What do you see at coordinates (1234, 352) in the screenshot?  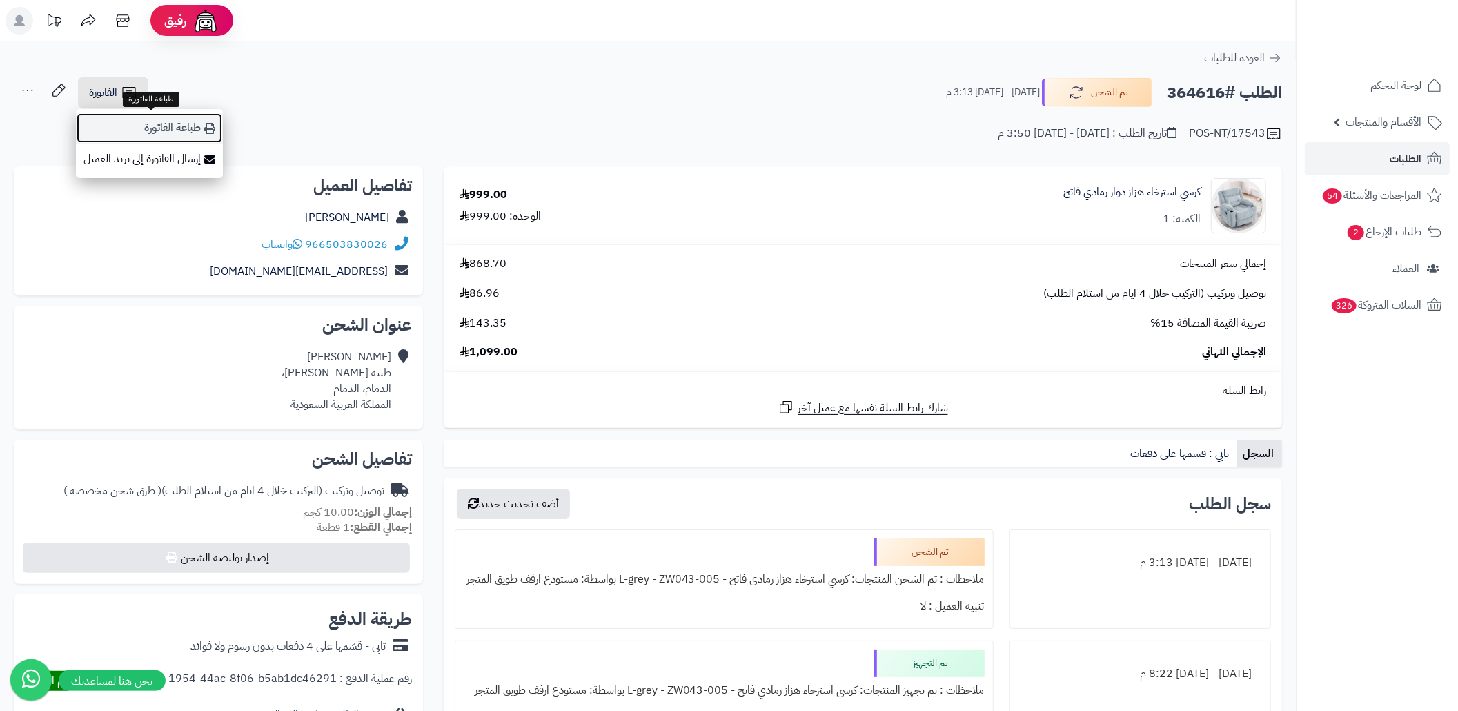 I see `span: الإجمالي النهائي` at bounding box center [1234, 352].